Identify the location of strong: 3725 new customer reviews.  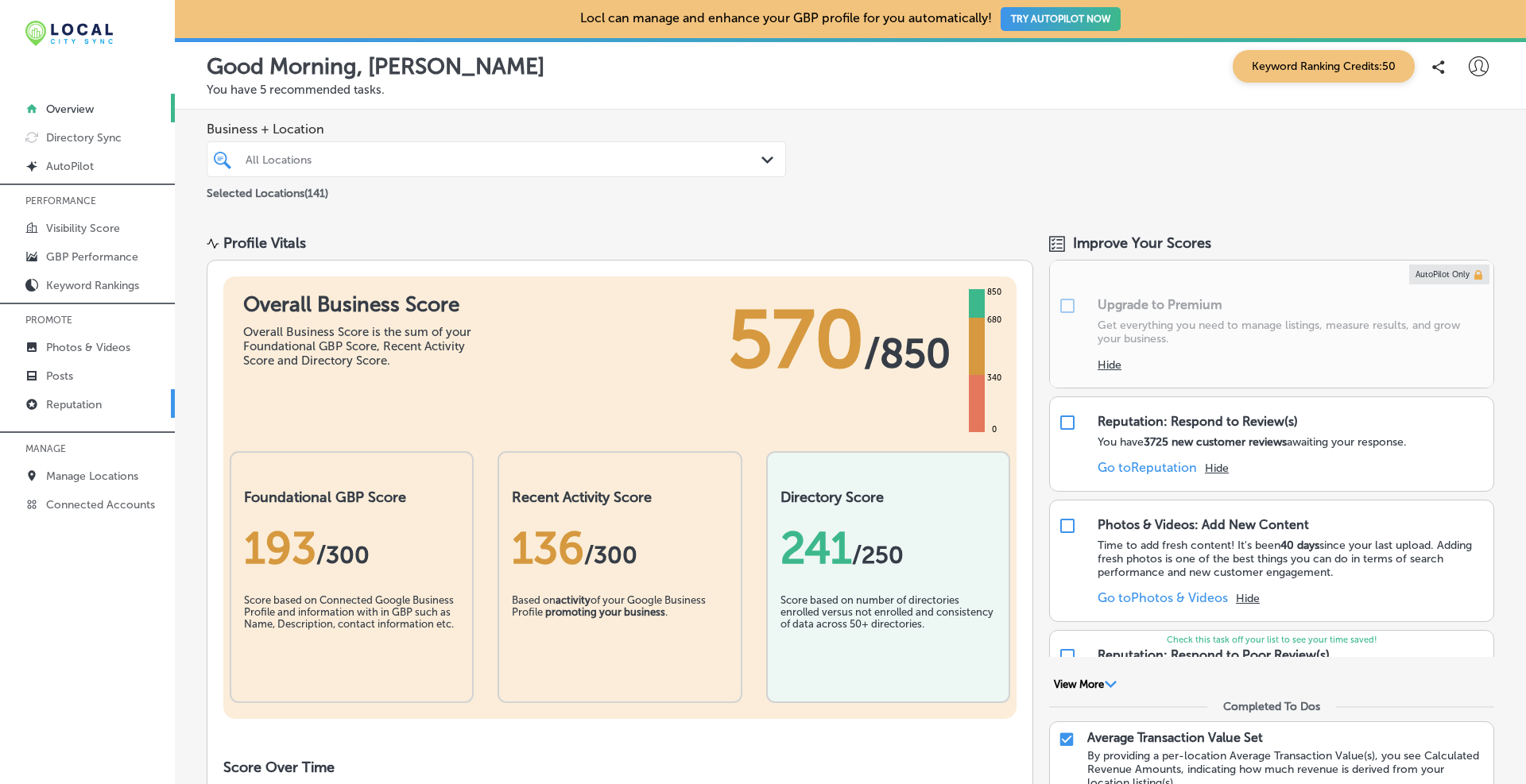
(1216, 442).